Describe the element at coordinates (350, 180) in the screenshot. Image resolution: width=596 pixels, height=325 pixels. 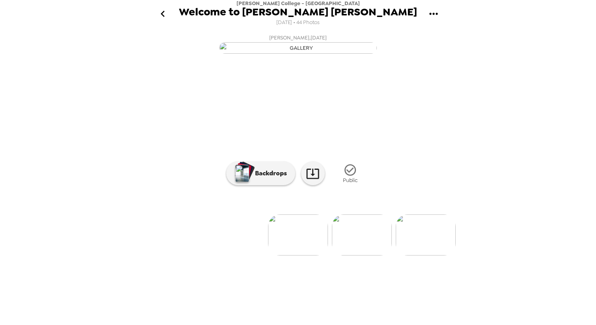
I see `span: Public` at that location.